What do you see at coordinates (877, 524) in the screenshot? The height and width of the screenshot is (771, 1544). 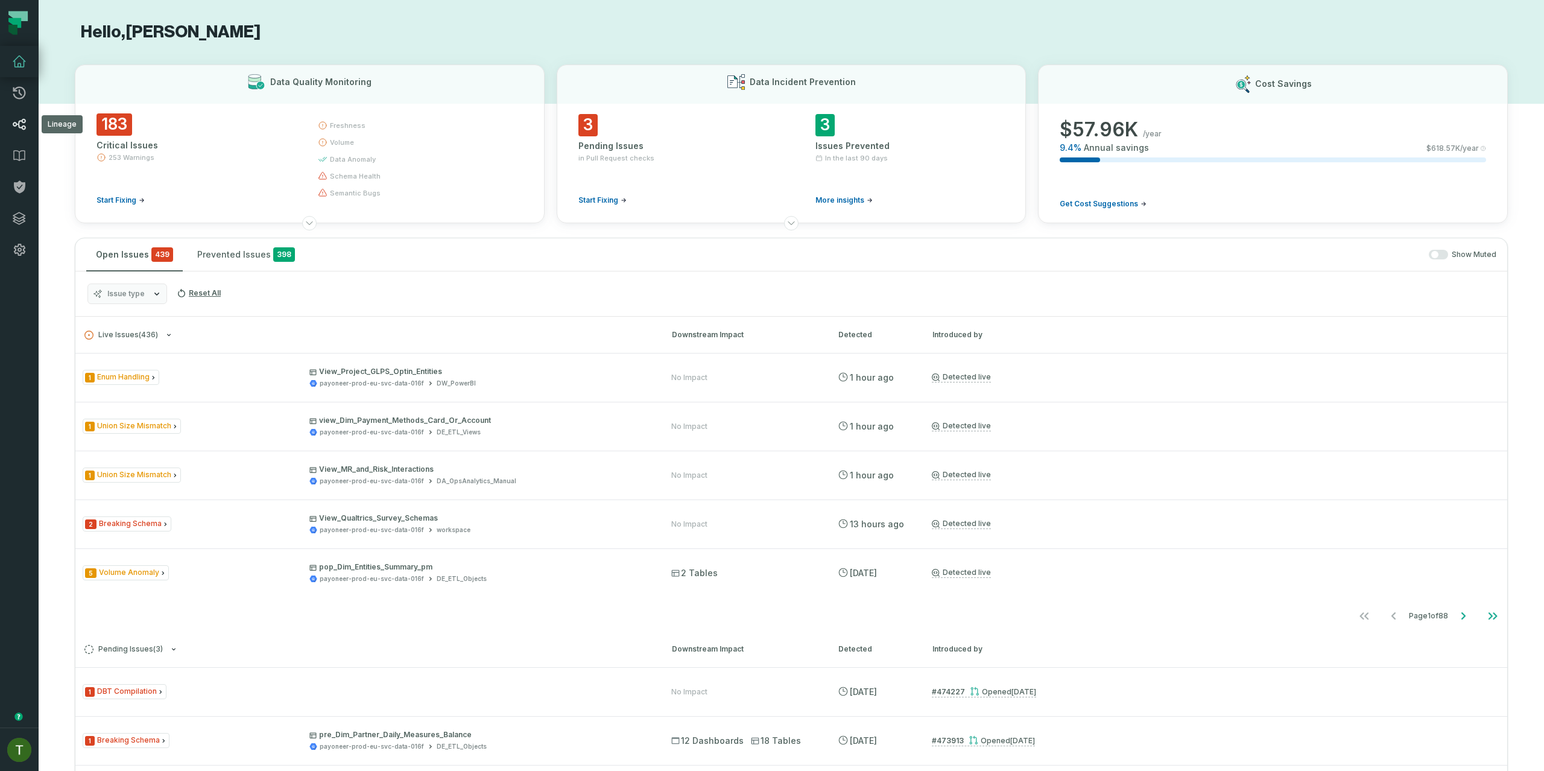 I see `relative-time: Aug 26, 2025, 4:03 AM GMT+3` at bounding box center [877, 524].